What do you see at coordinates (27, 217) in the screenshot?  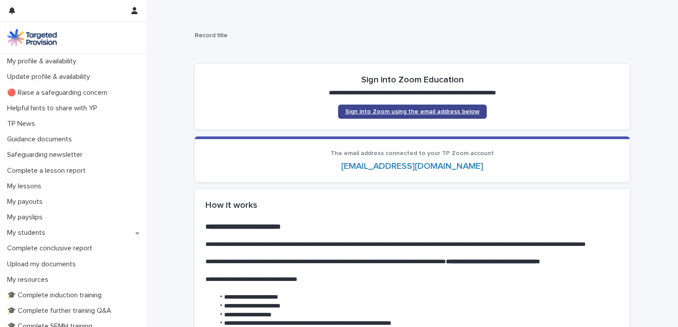 I see `p: My payslips` at bounding box center [27, 217].